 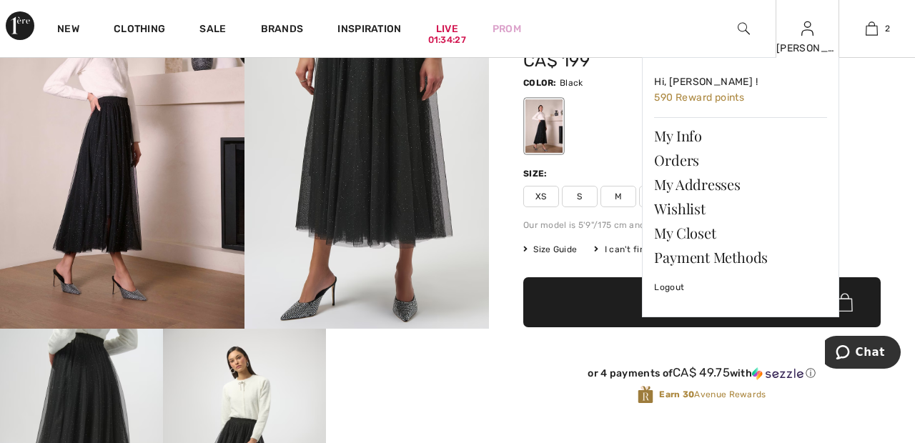 What do you see at coordinates (741, 185) in the screenshot?
I see `a: My Addresses` at bounding box center [741, 185].